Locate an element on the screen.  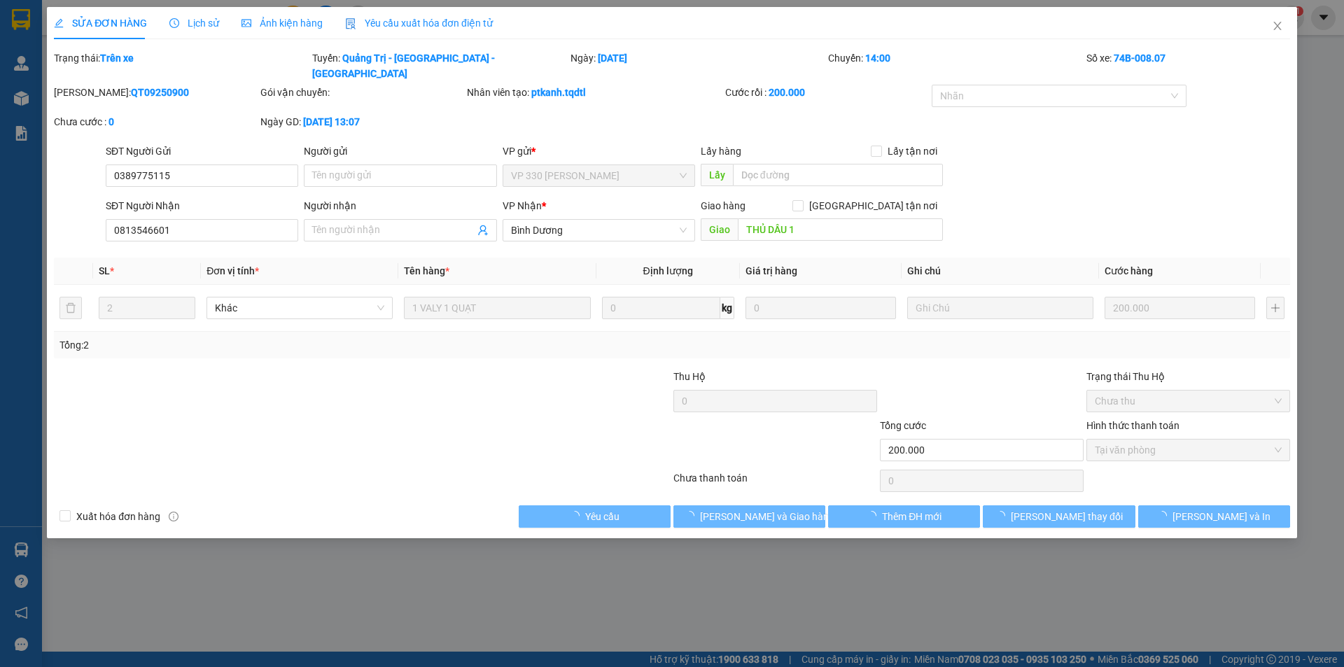
b: 0 is located at coordinates (111, 122).